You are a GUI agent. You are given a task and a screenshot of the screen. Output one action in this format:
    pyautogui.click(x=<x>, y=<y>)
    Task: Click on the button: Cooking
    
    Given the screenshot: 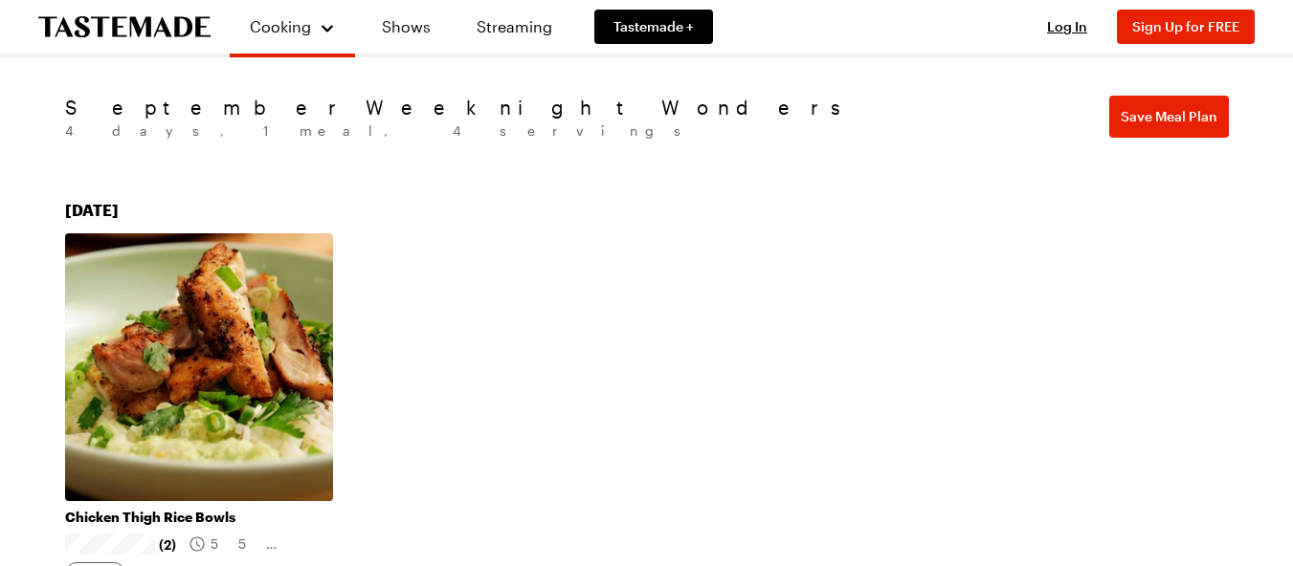 What is the action you would take?
    pyautogui.click(x=292, y=27)
    